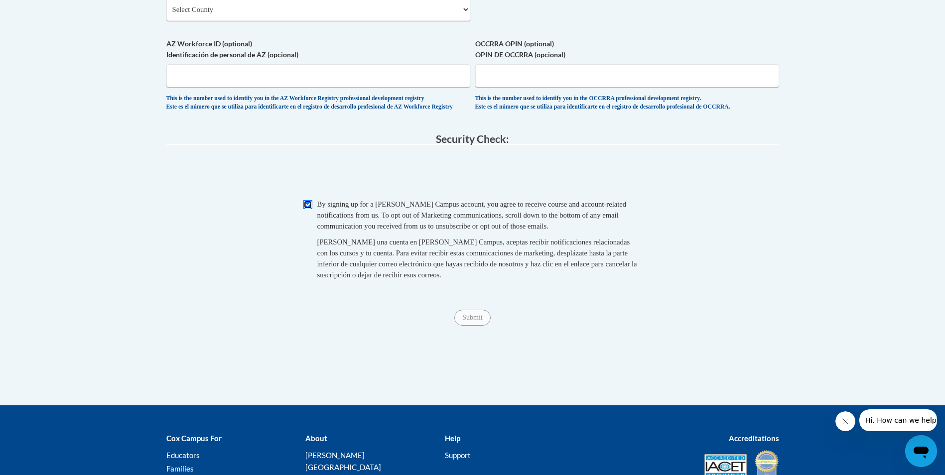 The width and height of the screenshot is (945, 475). What do you see at coordinates (183, 455) in the screenshot?
I see `a: Educators` at bounding box center [183, 455].